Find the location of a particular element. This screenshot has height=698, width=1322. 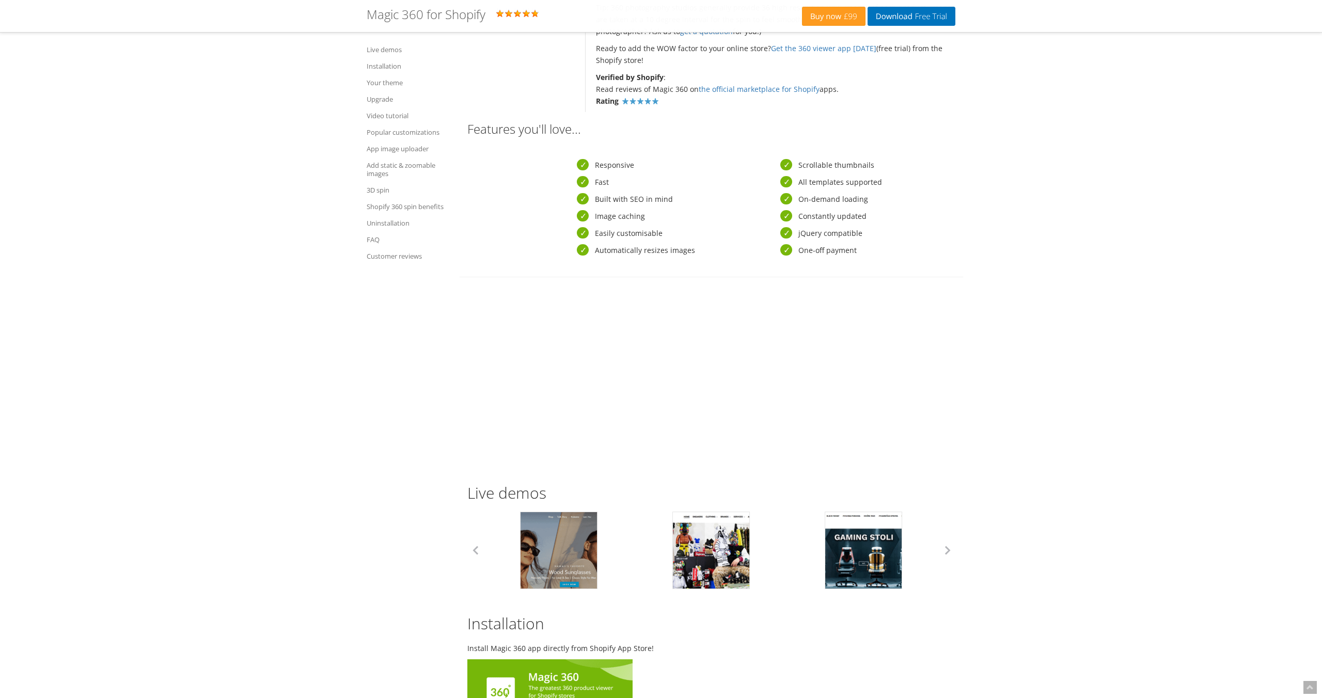

span: £99 is located at coordinates (849, 17).